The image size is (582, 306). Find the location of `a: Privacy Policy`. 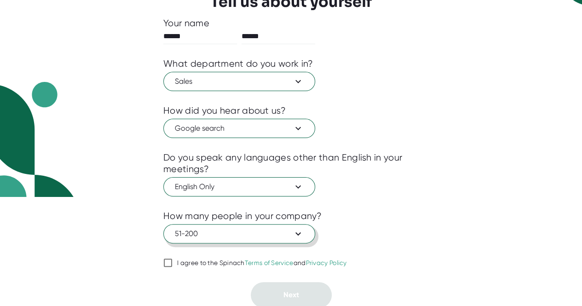

a: Privacy Policy is located at coordinates (326, 263).